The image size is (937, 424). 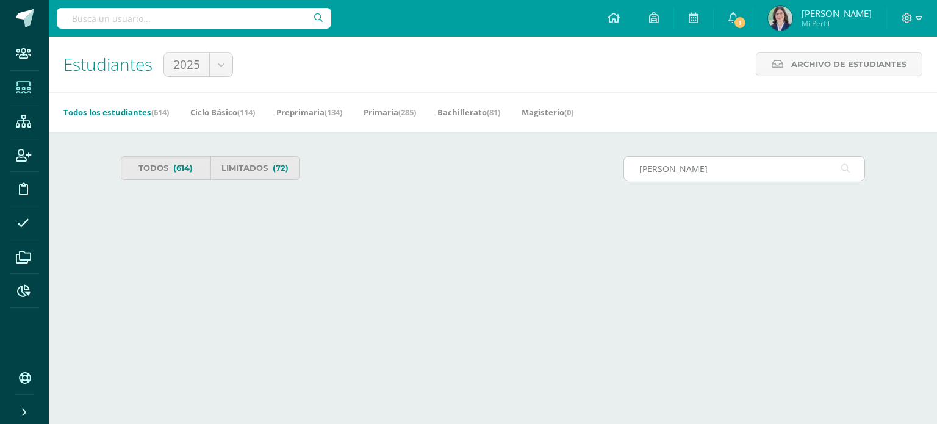 What do you see at coordinates (255, 168) in the screenshot?
I see `a: Limitados(72)` at bounding box center [255, 168].